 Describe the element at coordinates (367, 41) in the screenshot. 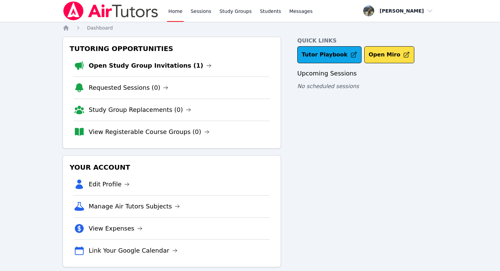

I see `h4: Quick Links` at that location.